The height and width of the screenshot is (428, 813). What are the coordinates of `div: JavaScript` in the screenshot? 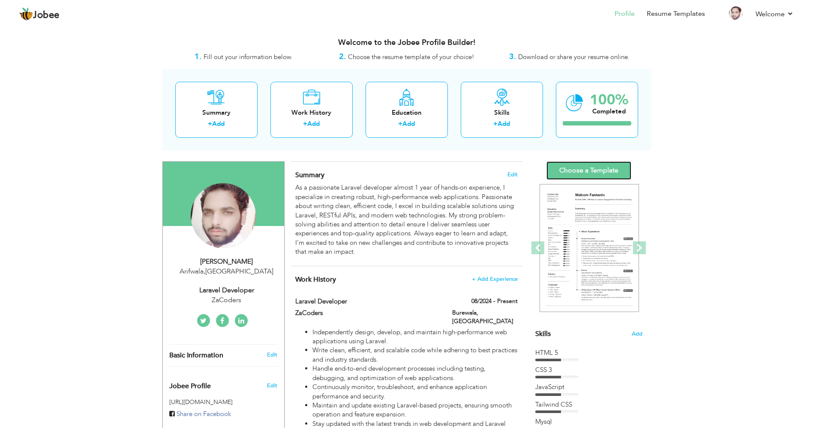 It's located at (589, 387).